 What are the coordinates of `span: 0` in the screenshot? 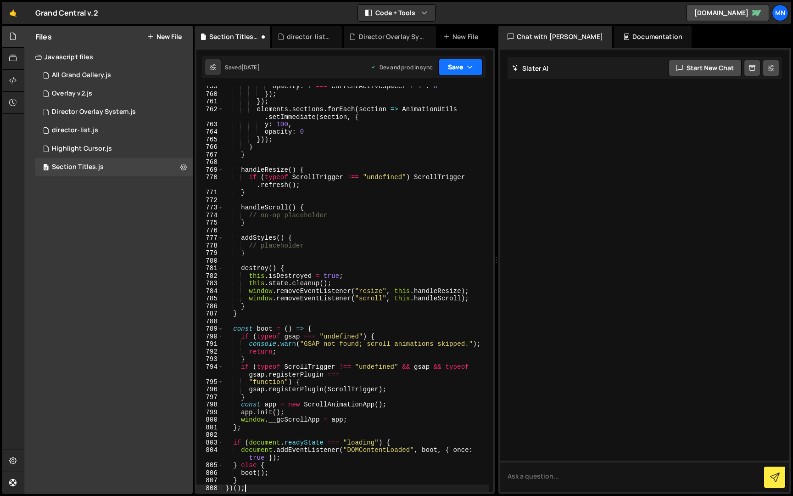 It's located at (46, 168).